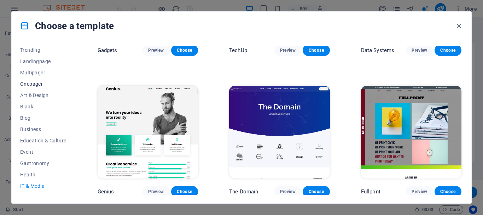  What do you see at coordinates (244, 191) in the screenshot?
I see `p: The Domain` at bounding box center [244, 191].